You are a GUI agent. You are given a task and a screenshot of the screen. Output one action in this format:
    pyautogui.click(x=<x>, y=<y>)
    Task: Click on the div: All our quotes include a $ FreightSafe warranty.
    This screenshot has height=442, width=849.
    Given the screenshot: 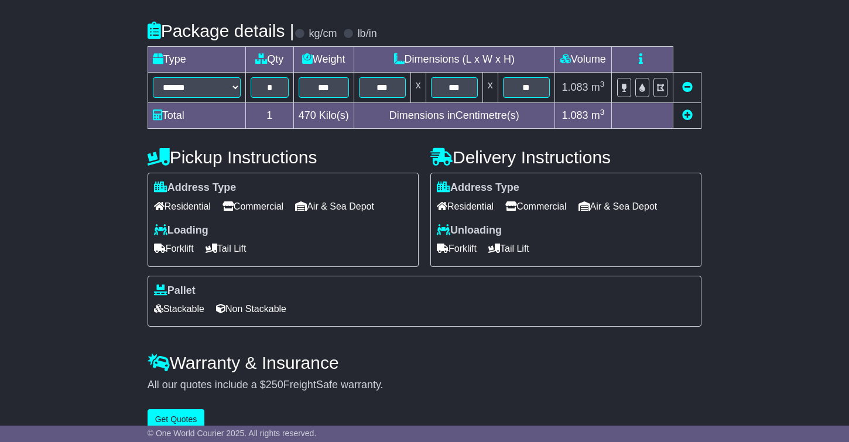 What is the action you would take?
    pyautogui.click(x=425, y=385)
    